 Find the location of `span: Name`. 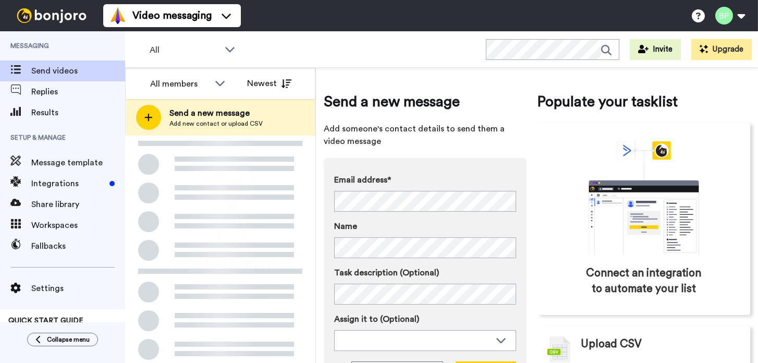

span: Name is located at coordinates (345, 226).